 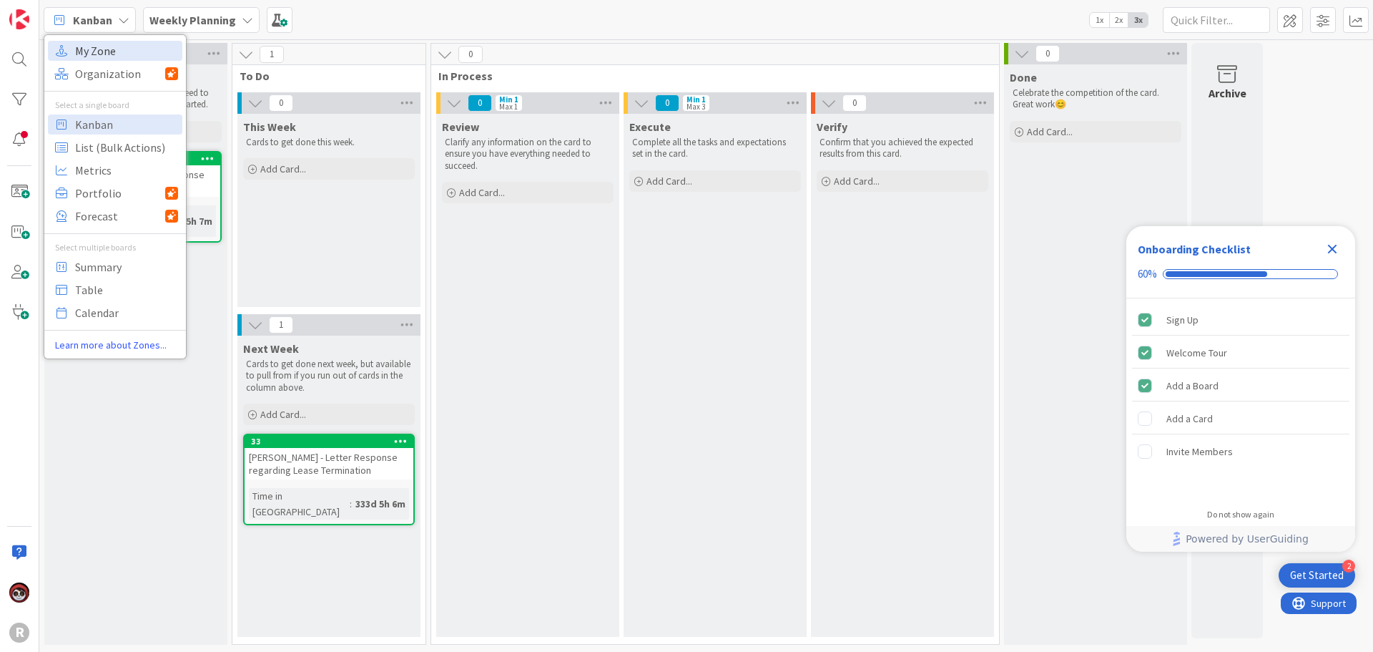 I want to click on span: To Do, so click(x=323, y=76).